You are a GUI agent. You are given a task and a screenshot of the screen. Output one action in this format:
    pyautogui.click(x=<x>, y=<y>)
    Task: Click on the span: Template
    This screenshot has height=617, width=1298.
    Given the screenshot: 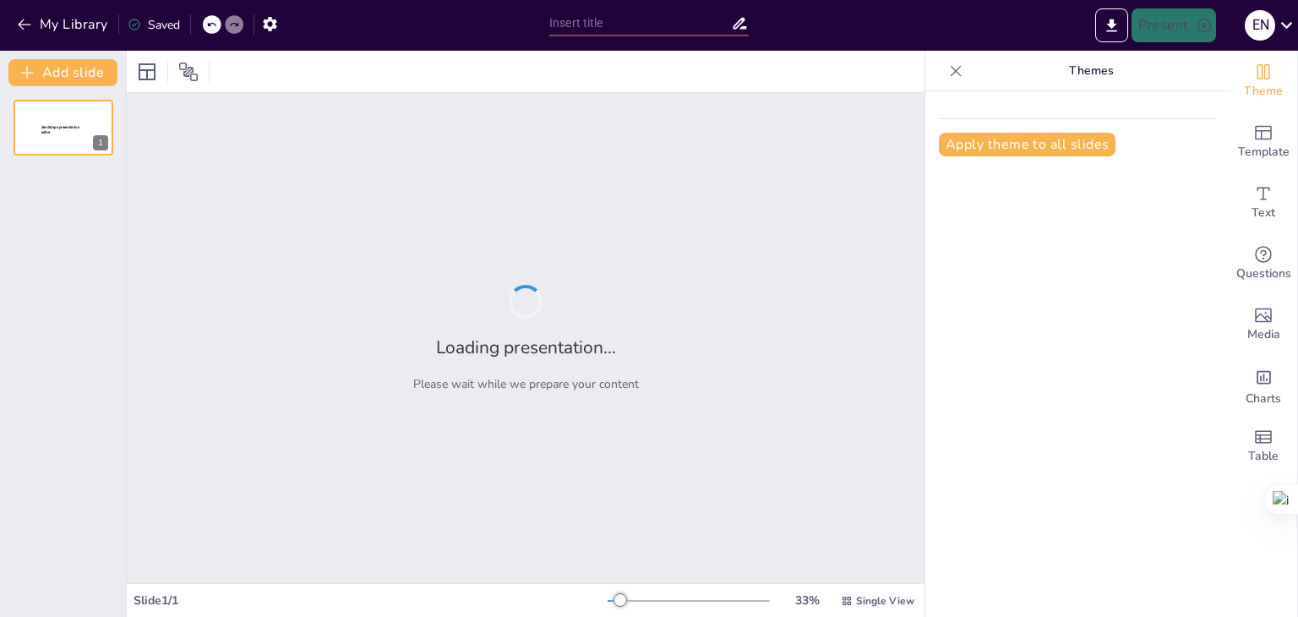 What is the action you would take?
    pyautogui.click(x=1263, y=152)
    